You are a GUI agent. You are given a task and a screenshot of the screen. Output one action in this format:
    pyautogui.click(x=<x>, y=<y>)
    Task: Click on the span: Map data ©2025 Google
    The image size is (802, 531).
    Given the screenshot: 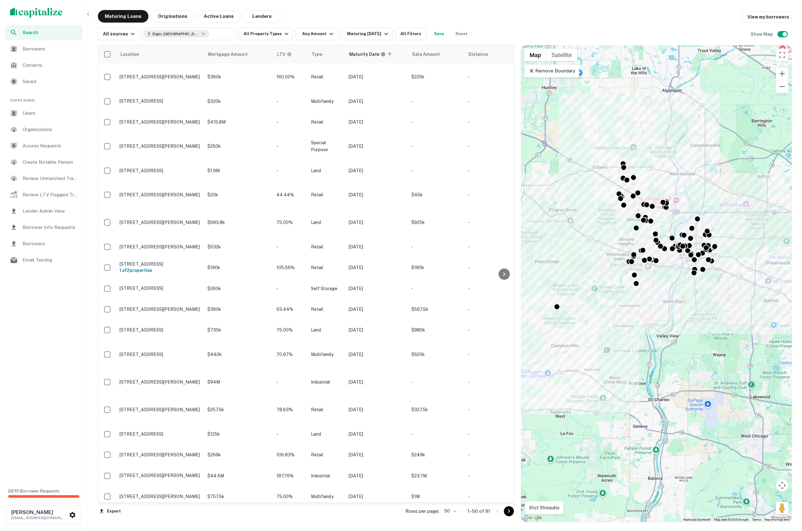 What is the action you would take?
    pyautogui.click(x=731, y=519)
    